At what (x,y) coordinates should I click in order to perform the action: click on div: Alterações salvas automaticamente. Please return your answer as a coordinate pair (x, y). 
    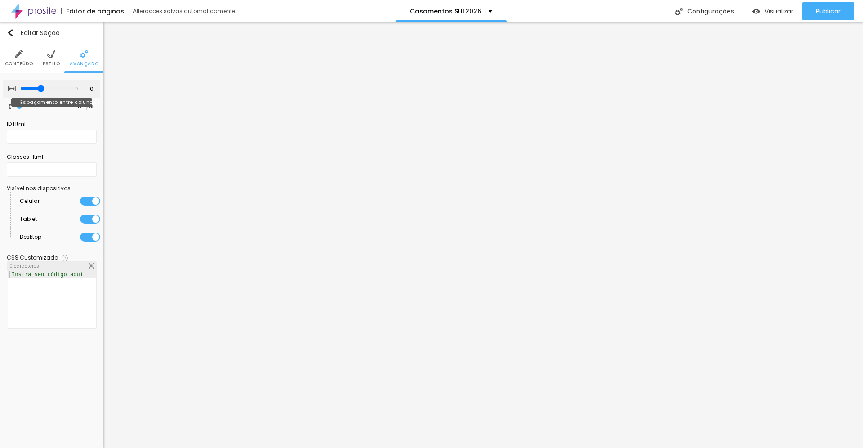
    Looking at the image, I should click on (185, 11).